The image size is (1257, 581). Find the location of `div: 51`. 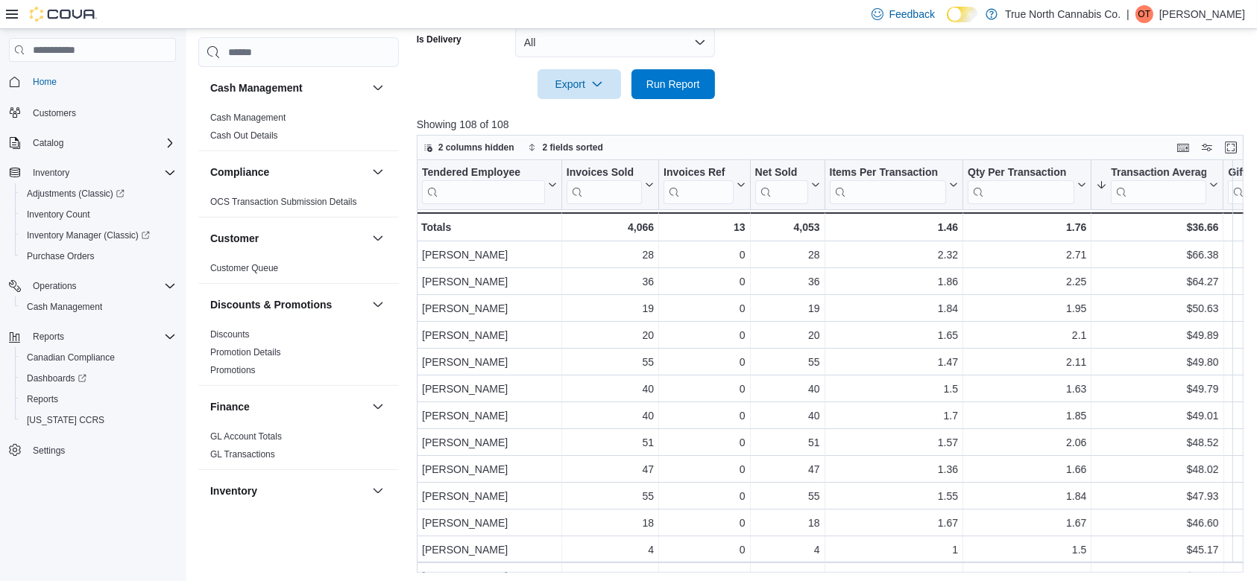

div: 51 is located at coordinates (786, 443).